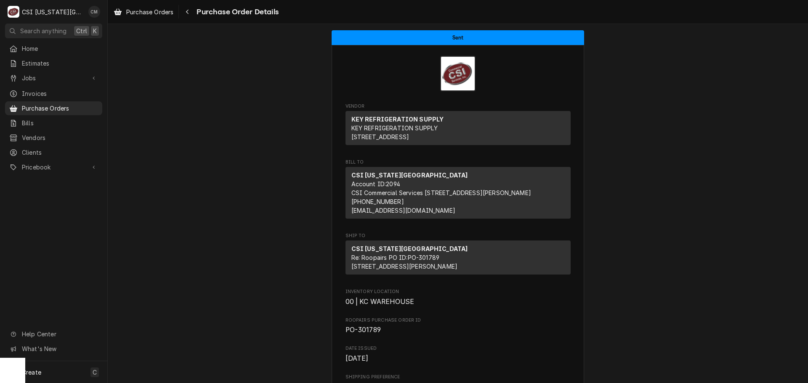  Describe the element at coordinates (395, 257) in the screenshot. I see `span: Re: Roopairs PO ID: PO-301789` at that location.